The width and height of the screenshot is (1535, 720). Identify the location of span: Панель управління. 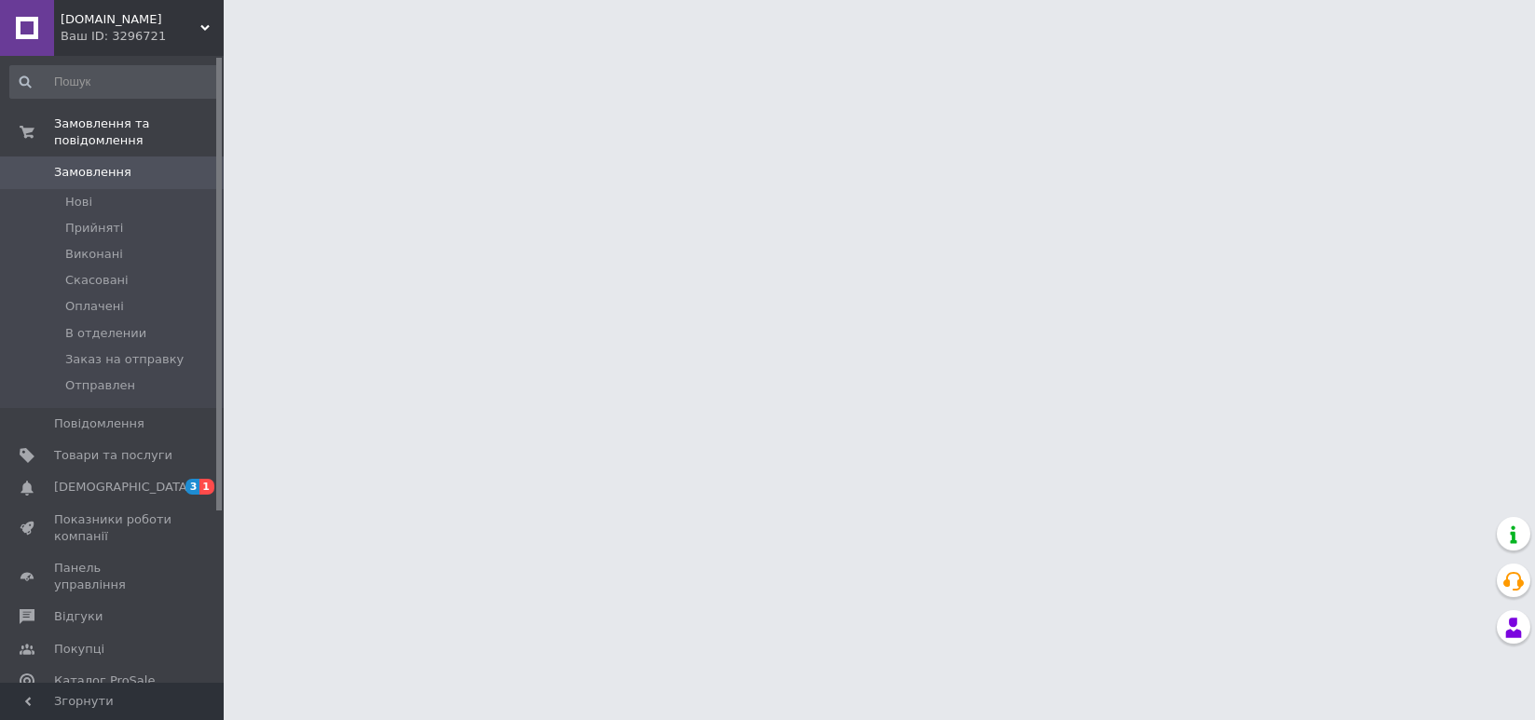
(113, 577).